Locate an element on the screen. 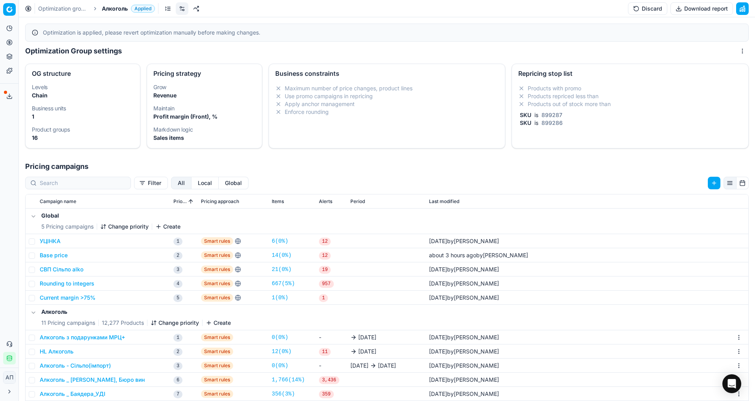  span: Pricing approach is located at coordinates (220, 202).